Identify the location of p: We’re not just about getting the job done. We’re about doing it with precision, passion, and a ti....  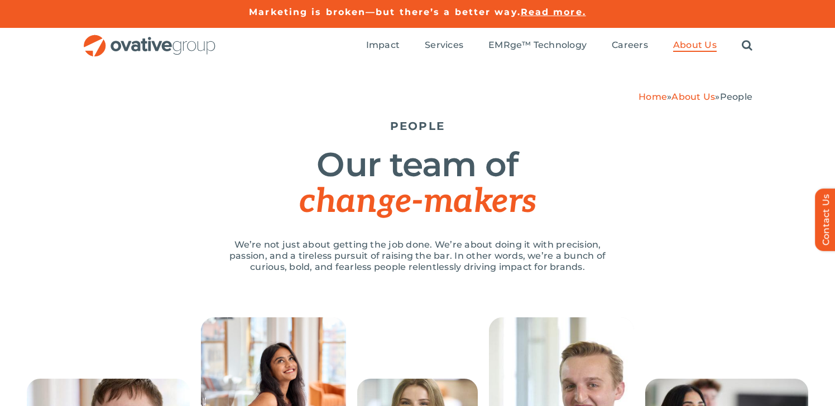
(417, 256).